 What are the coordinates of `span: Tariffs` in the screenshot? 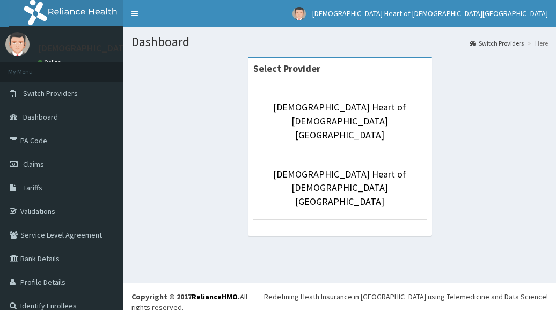 It's located at (33, 188).